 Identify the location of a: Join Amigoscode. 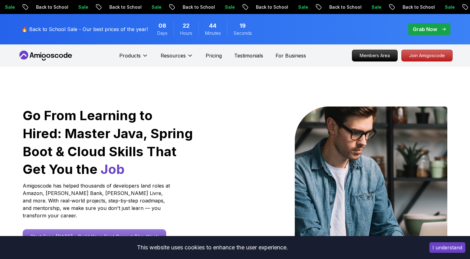
(426, 56).